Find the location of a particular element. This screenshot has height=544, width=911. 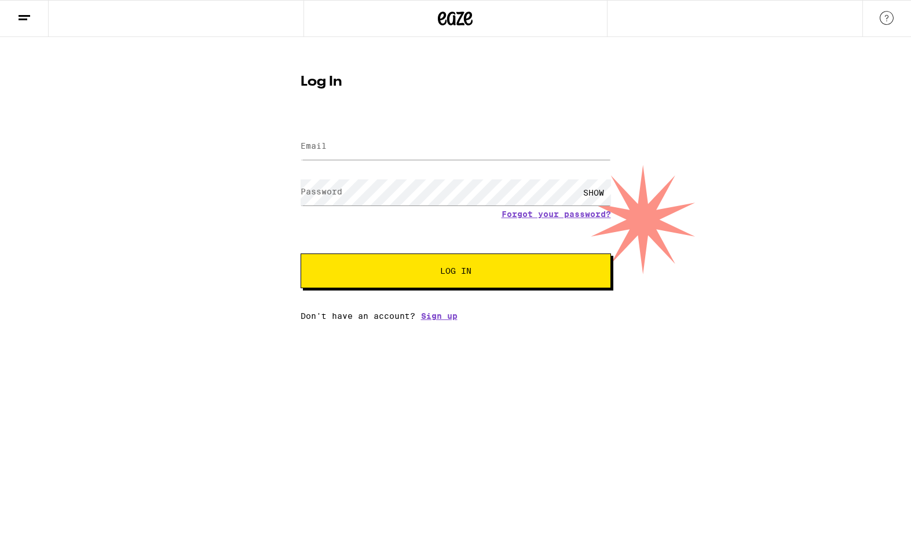

div: SHOW is located at coordinates (594, 192).